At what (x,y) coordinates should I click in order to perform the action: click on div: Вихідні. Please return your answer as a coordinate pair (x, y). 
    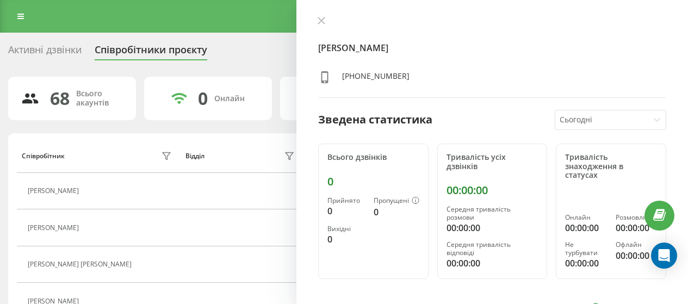
    Looking at the image, I should click on (346, 229).